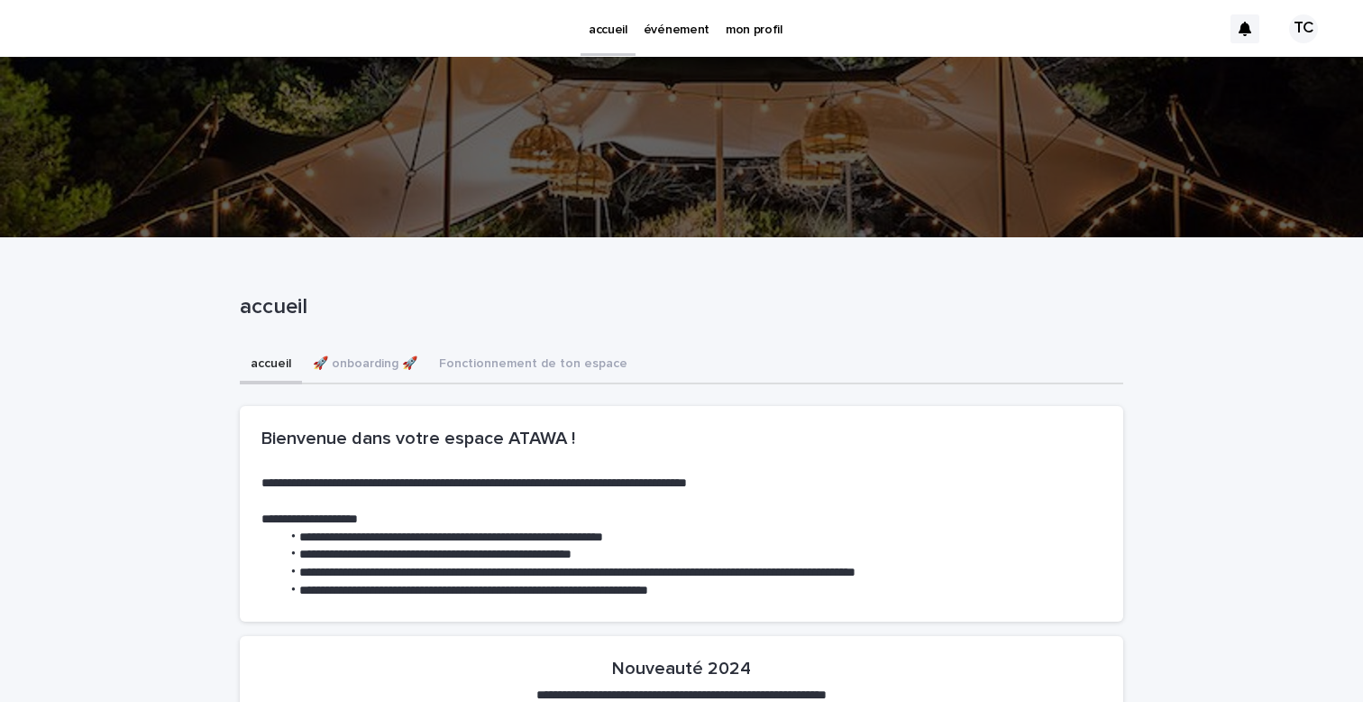 The height and width of the screenshot is (702, 1363). Describe the element at coordinates (1304, 29) in the screenshot. I see `div: TC` at that location.